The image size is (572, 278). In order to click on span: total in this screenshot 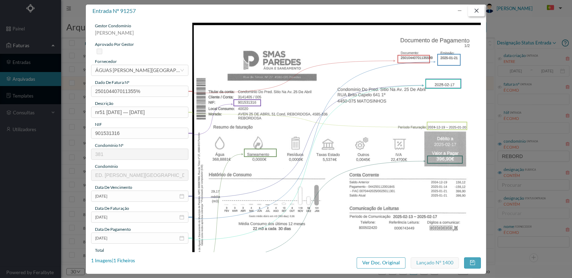, I will do `click(100, 250)`.